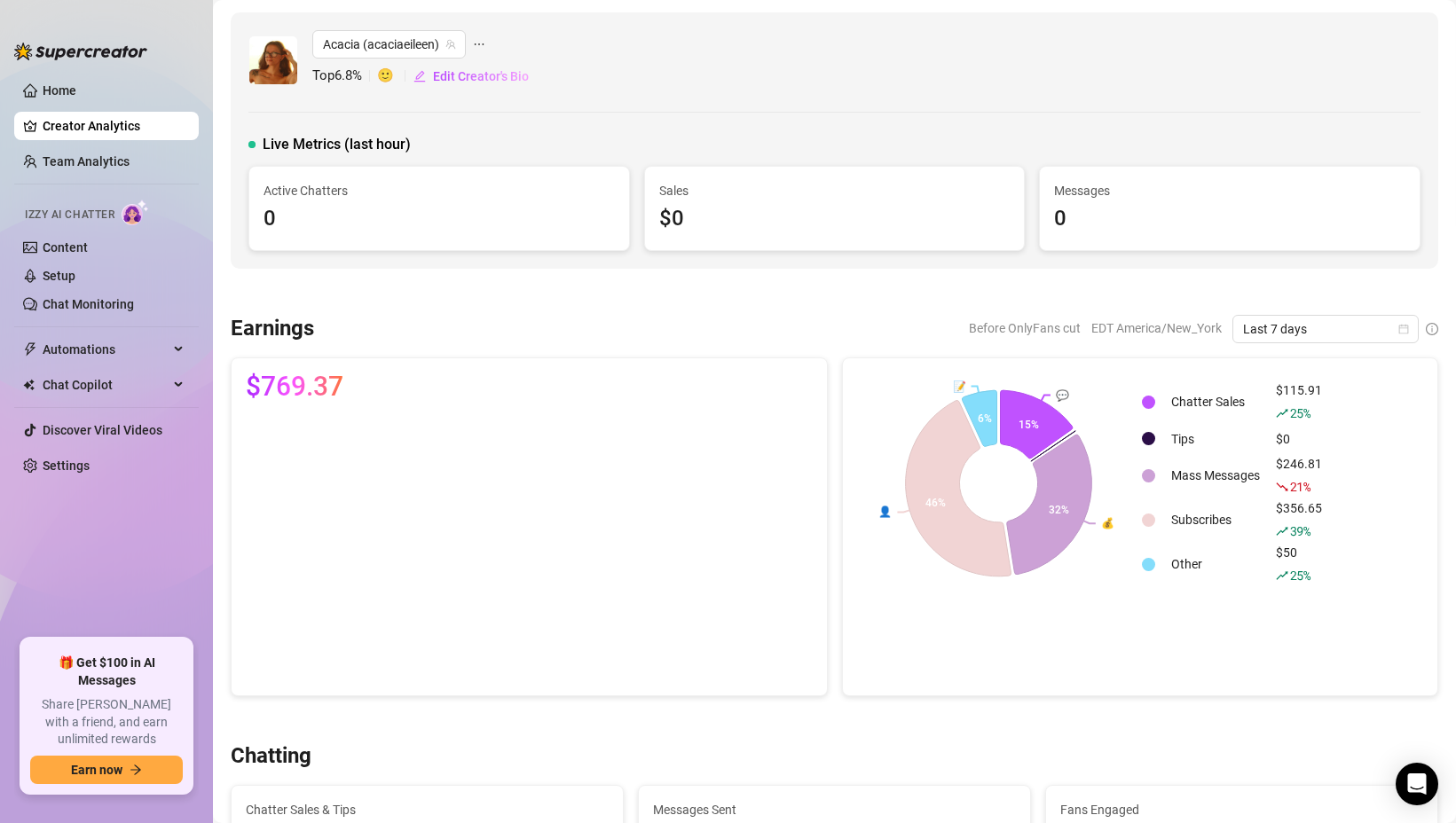  I want to click on span: Live Metrics (last hour), so click(336, 145).